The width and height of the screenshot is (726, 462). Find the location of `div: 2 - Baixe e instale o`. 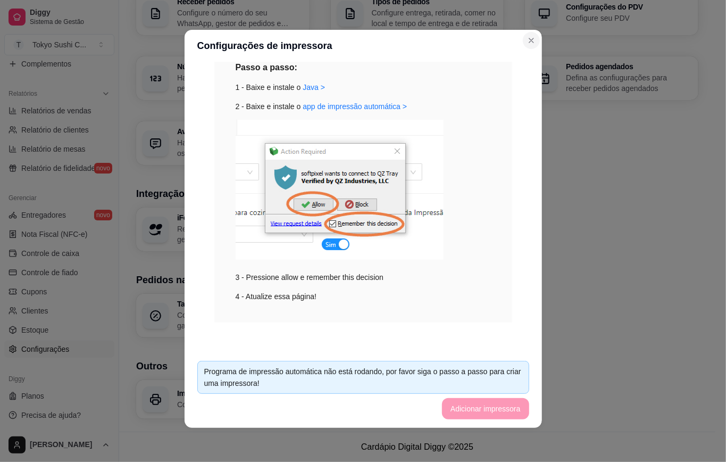

div: 2 - Baixe e instale o is located at coordinates (363, 106).